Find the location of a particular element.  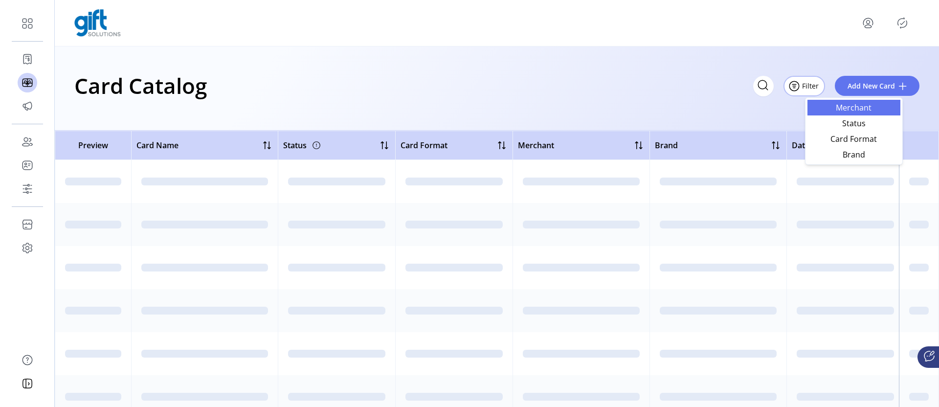

span: Status is located at coordinates (854, 123).